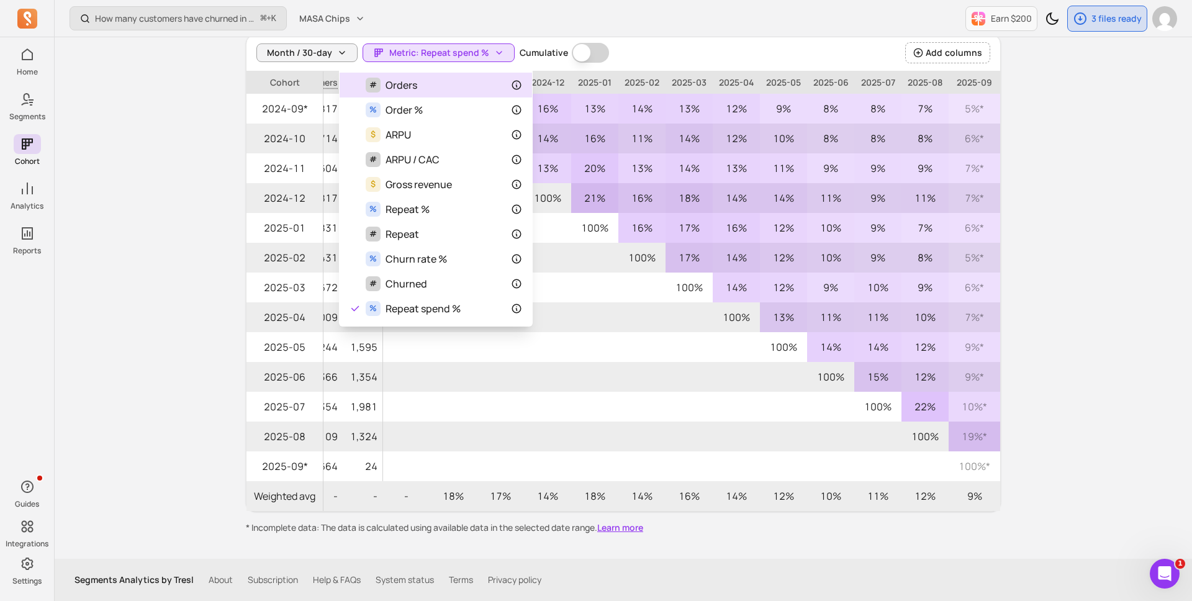  Describe the element at coordinates (416, 259) in the screenshot. I see `span: Churn rate %` at that location.